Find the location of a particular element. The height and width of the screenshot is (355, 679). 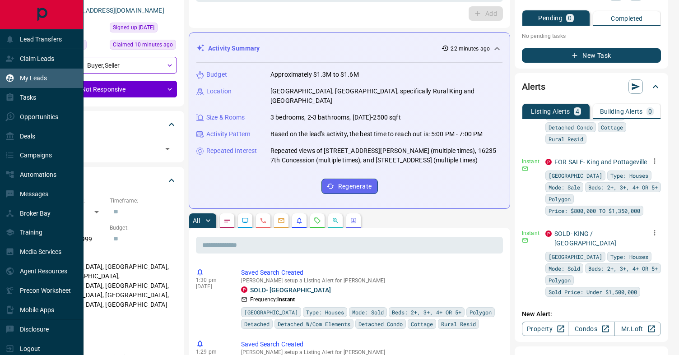

span: Claimed 10 minutes ago is located at coordinates (143, 45).